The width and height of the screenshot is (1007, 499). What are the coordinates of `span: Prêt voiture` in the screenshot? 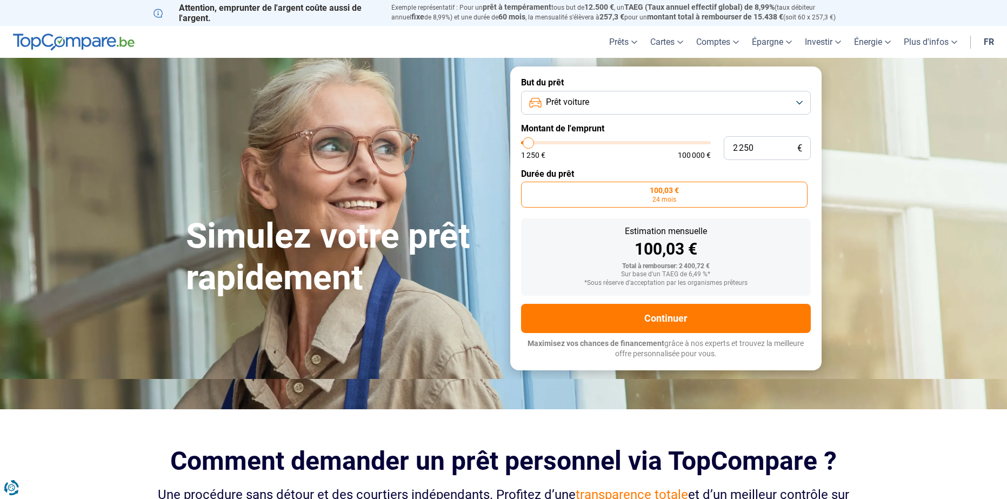 It's located at (567, 102).